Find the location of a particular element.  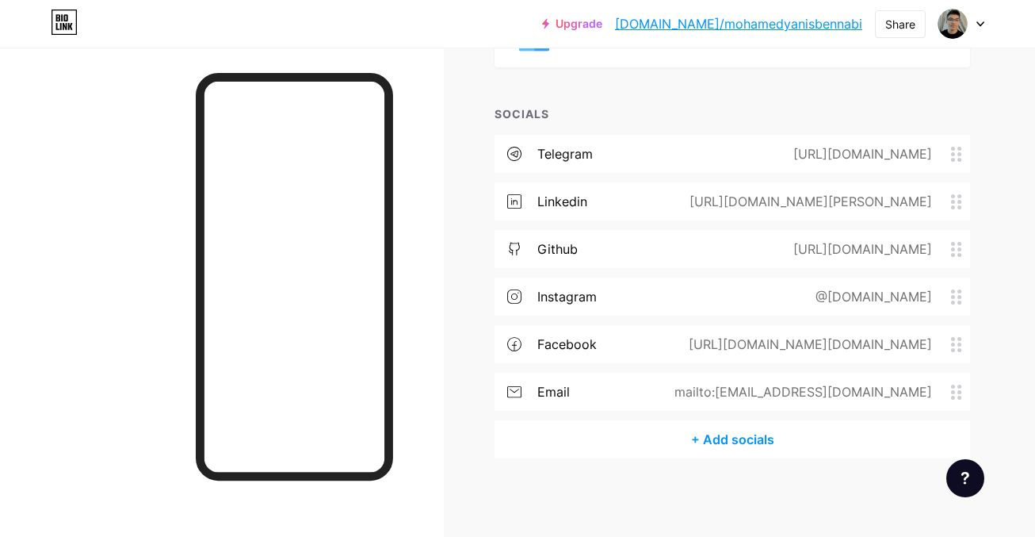

div: Share is located at coordinates (901, 24).